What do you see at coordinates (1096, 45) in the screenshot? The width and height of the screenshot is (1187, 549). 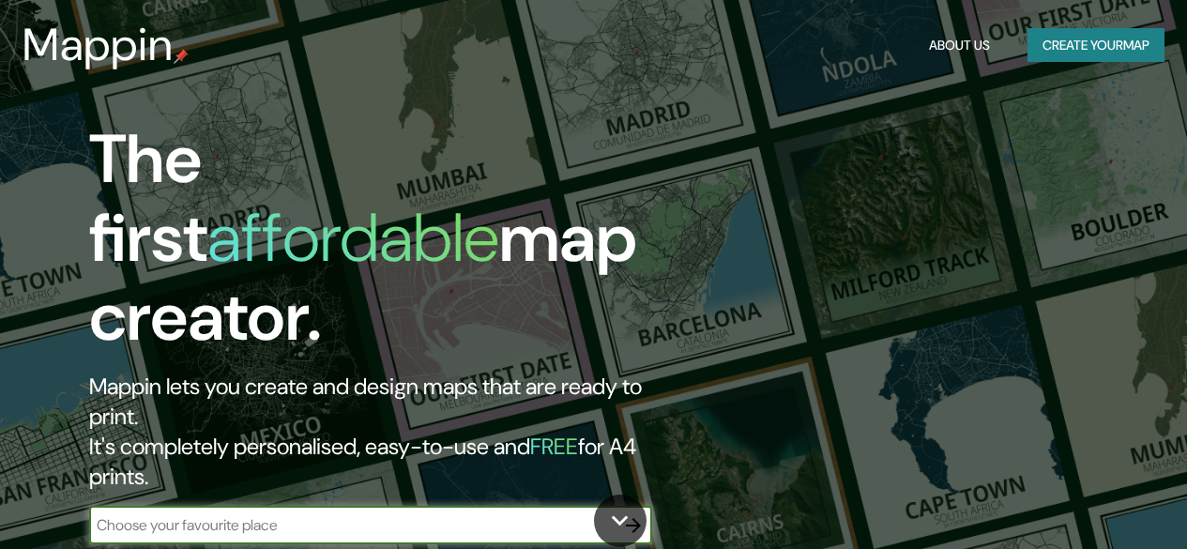 I see `button: Create yourmap` at bounding box center [1096, 45].